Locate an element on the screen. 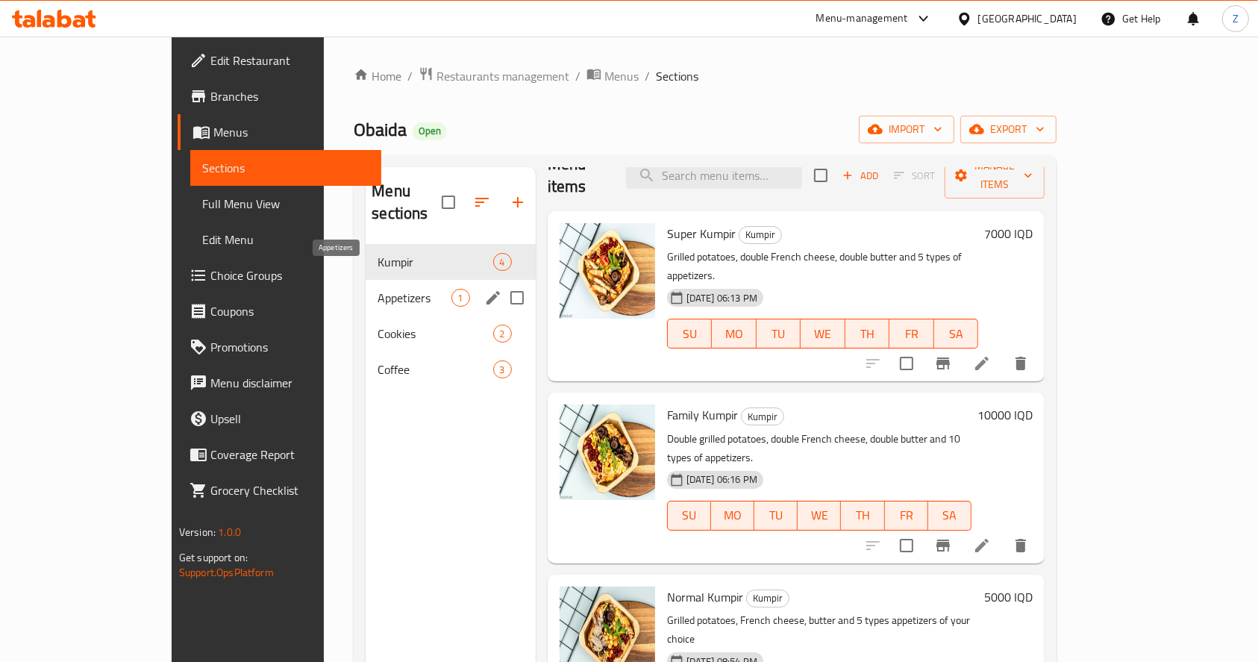  button: Branch-specific-item is located at coordinates (943, 364).